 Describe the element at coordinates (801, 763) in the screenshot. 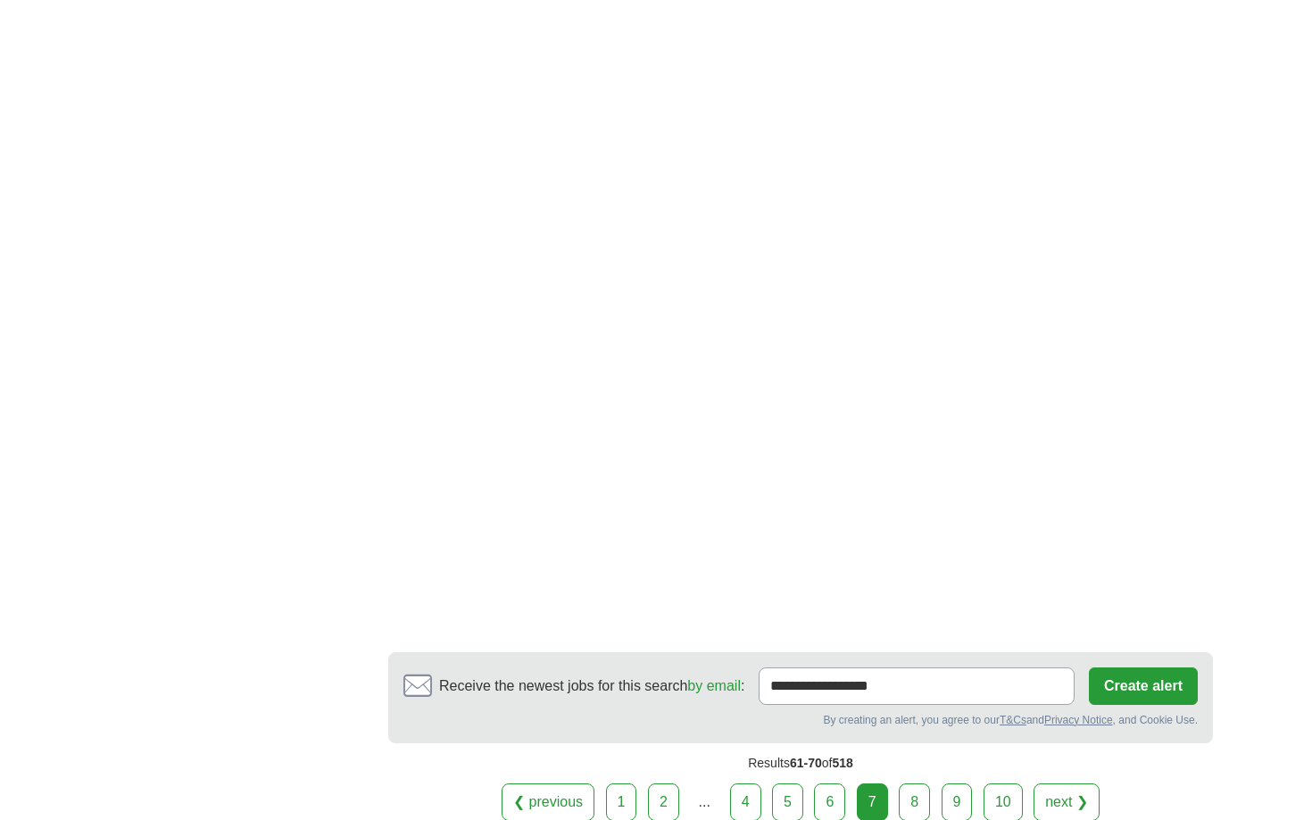

I see `div: Results of` at that location.